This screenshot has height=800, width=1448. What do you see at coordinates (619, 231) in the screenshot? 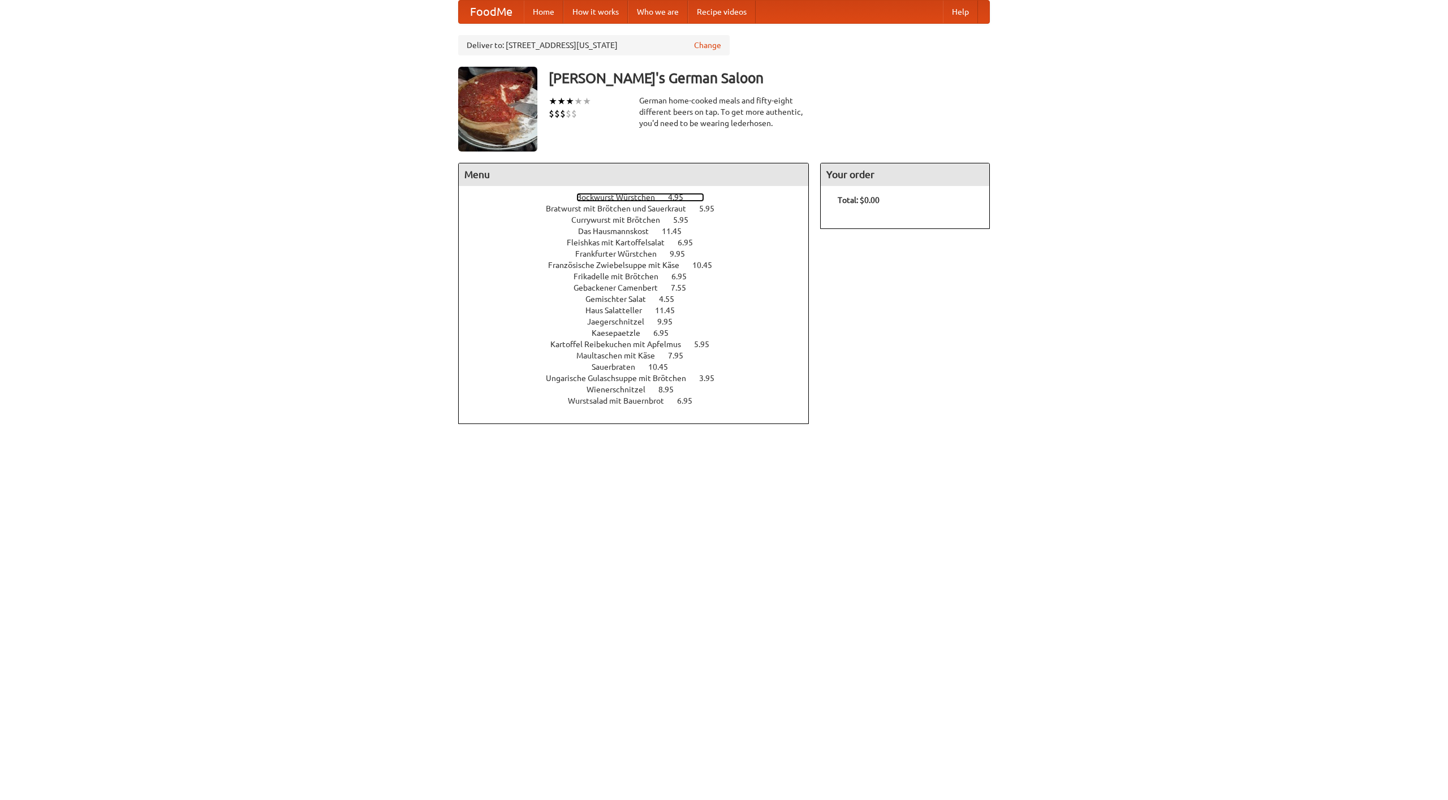
I see `span: Das Hausmannskost` at bounding box center [619, 231].